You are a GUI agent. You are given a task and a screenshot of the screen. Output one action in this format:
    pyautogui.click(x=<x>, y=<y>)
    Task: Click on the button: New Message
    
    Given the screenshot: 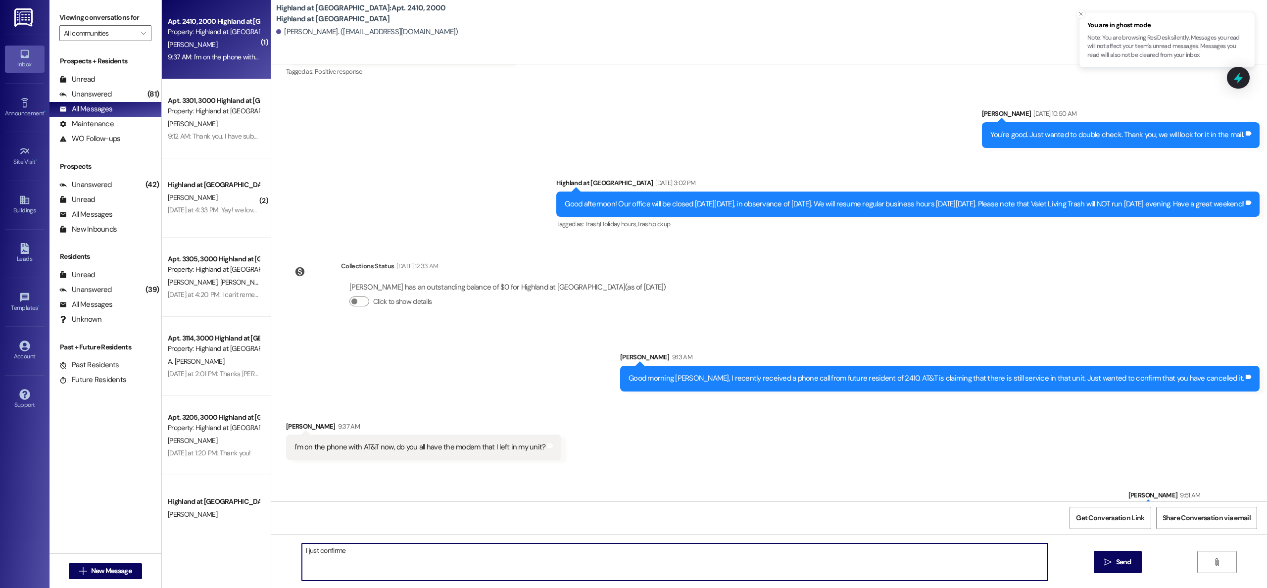 What is the action you would take?
    pyautogui.click(x=105, y=571)
    